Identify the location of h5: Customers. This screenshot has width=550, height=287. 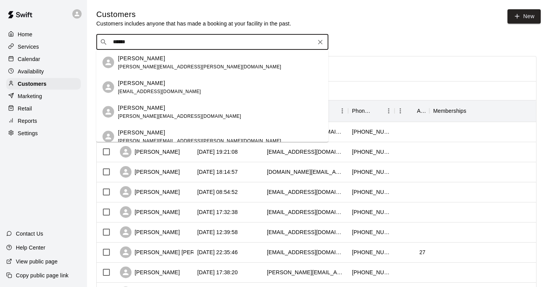
(194, 14).